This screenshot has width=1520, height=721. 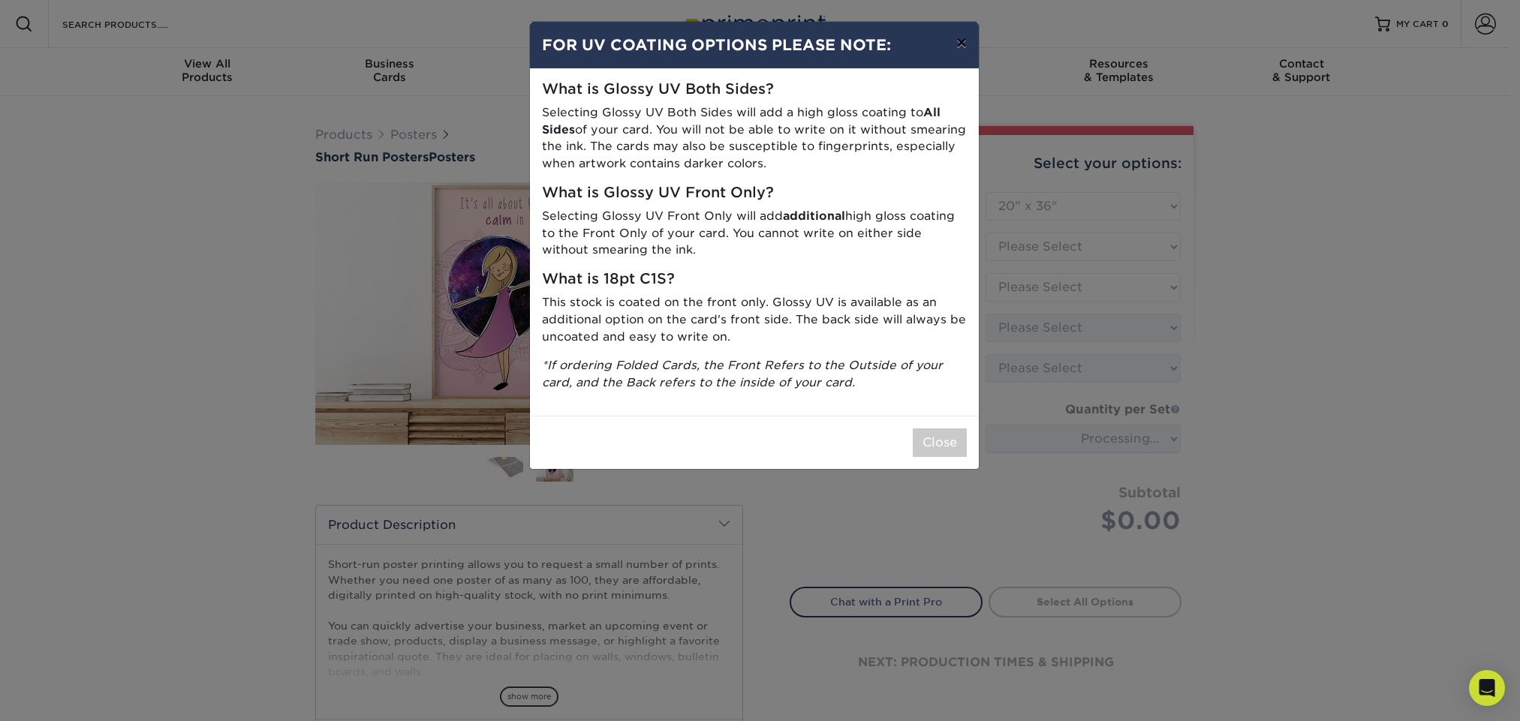 What do you see at coordinates (754, 233) in the screenshot?
I see `p: Selecting Glossy UV Front Only will add high gloss coating to the Front Only of your card. You ca...` at bounding box center [754, 233].